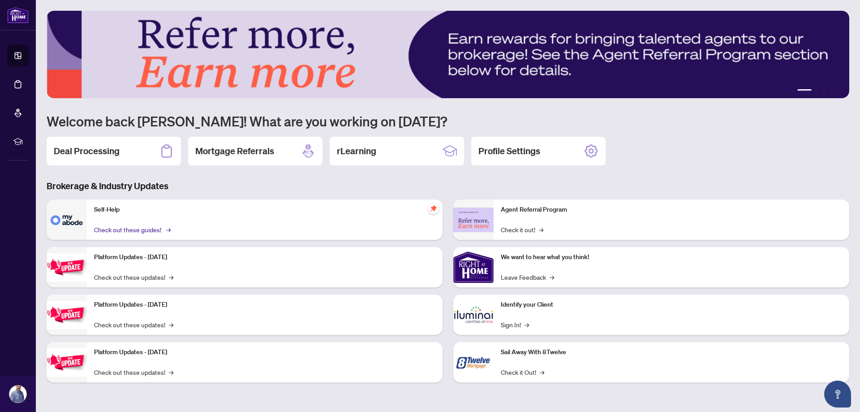 Image resolution: width=860 pixels, height=412 pixels. Describe the element at coordinates (824, 91) in the screenshot. I see `button: 3` at that location.